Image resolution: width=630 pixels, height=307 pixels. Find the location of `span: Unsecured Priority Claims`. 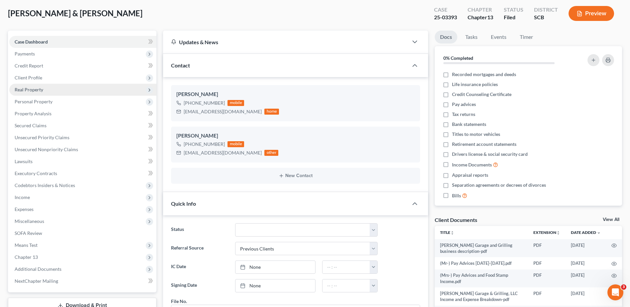

span: Unsecured Priority Claims is located at coordinates (42, 137).